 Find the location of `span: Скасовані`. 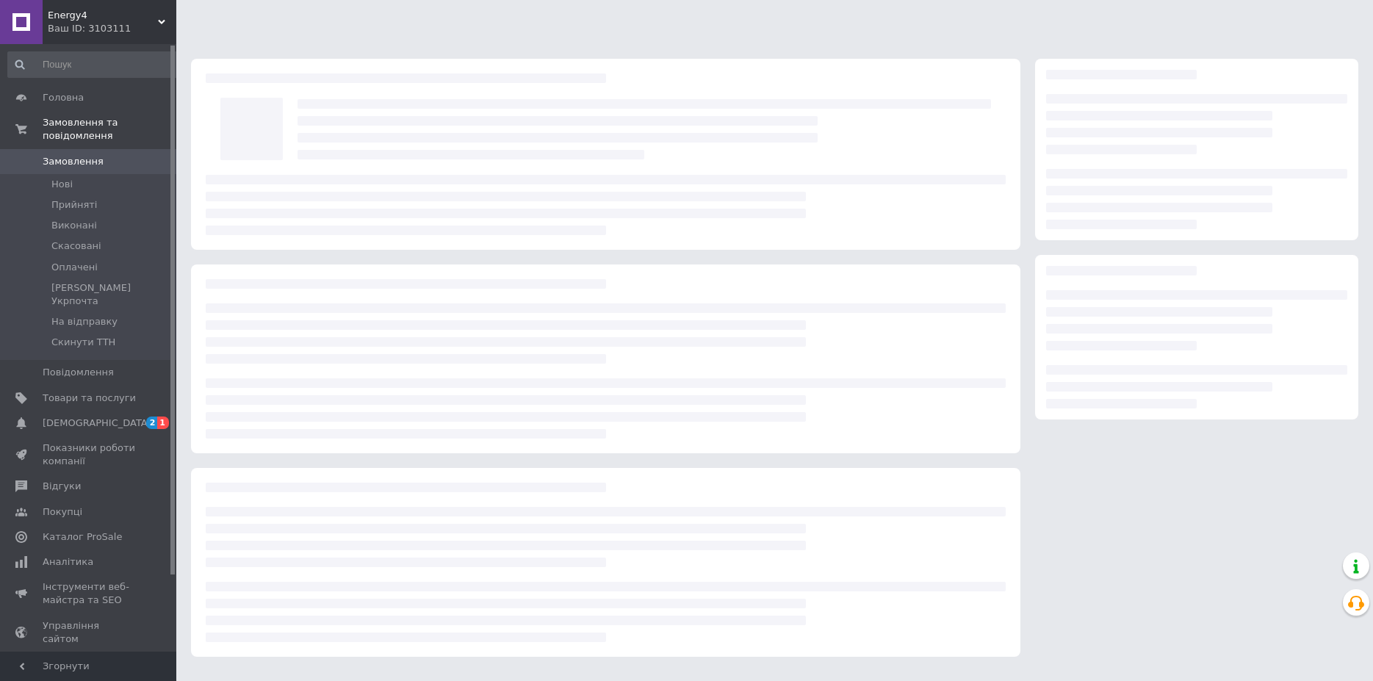

span: Скасовані is located at coordinates (76, 246).